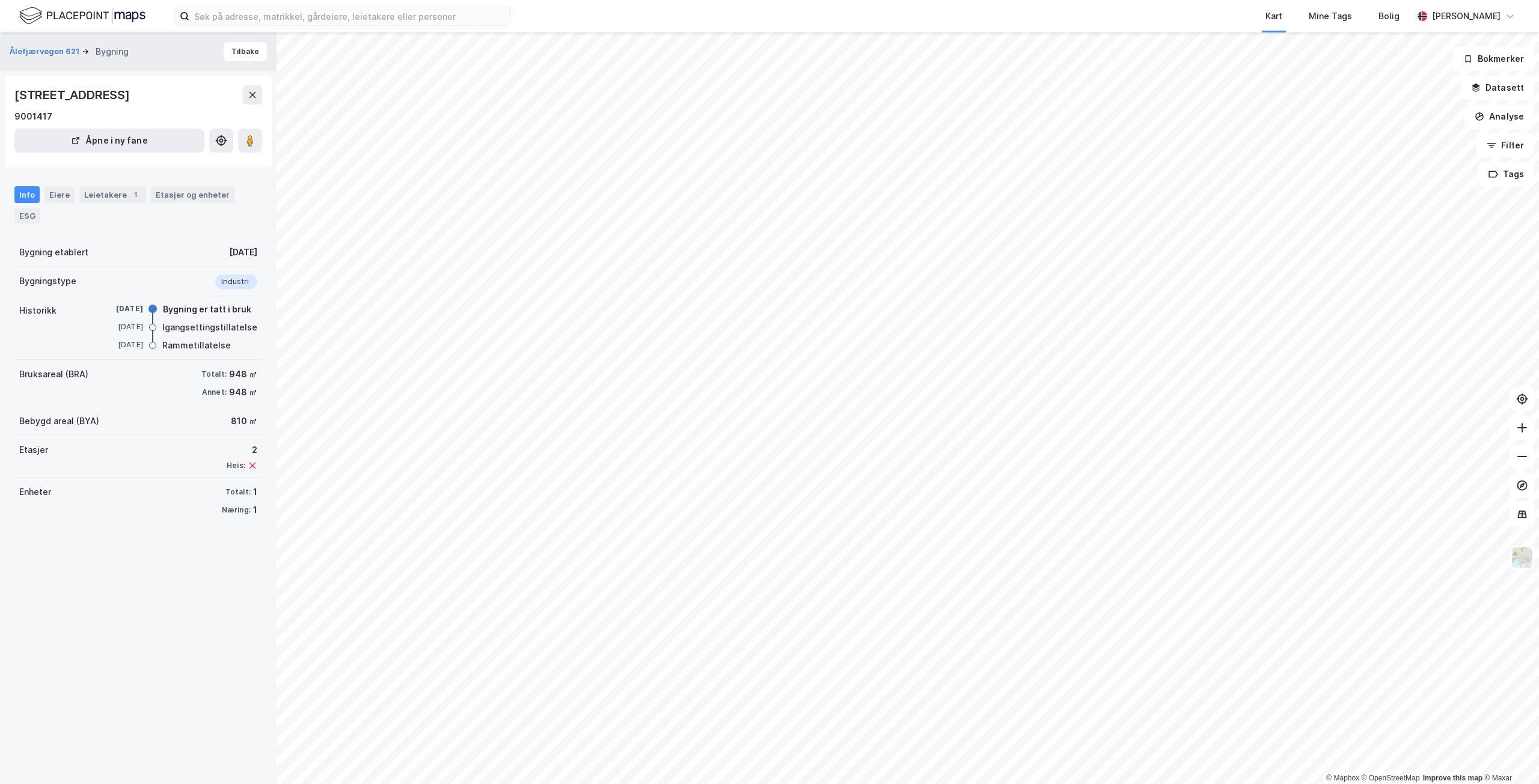 This screenshot has height=784, width=1539. Describe the element at coordinates (1499, 117) in the screenshot. I see `button: Analyse` at that location.